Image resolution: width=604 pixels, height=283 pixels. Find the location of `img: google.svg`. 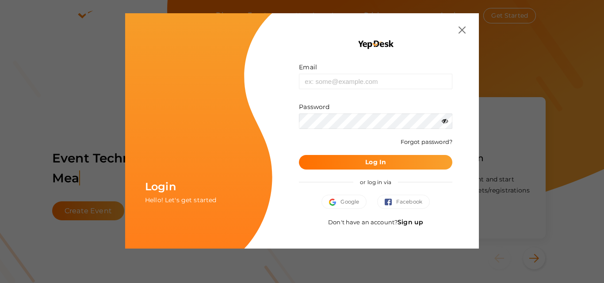

img: google.svg is located at coordinates (335, 202).